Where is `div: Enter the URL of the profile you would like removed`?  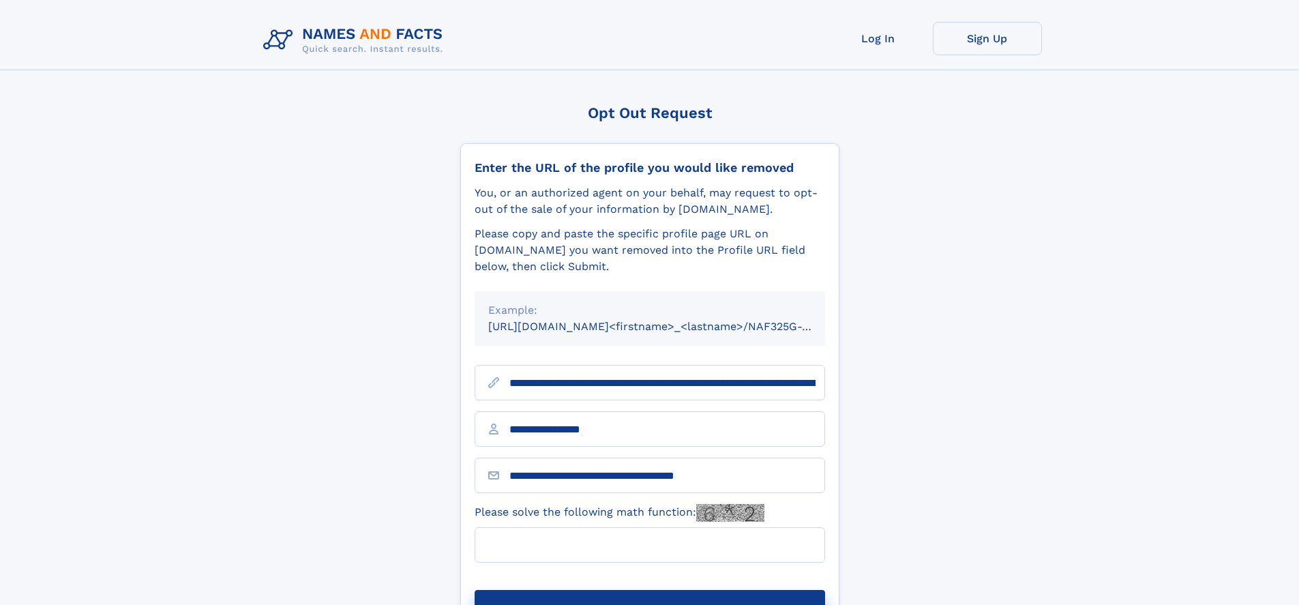 div: Enter the URL of the profile you would like removed is located at coordinates (650, 168).